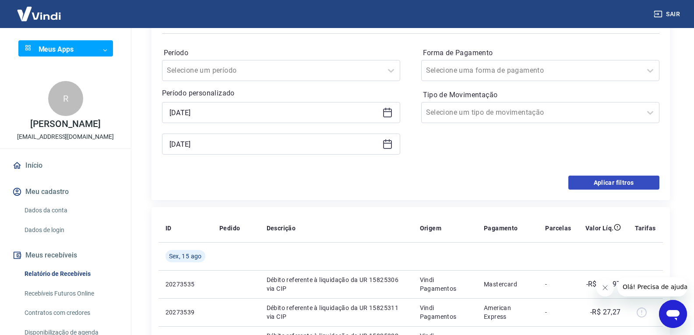  I want to click on button: Aplicar filtros, so click(614, 183).